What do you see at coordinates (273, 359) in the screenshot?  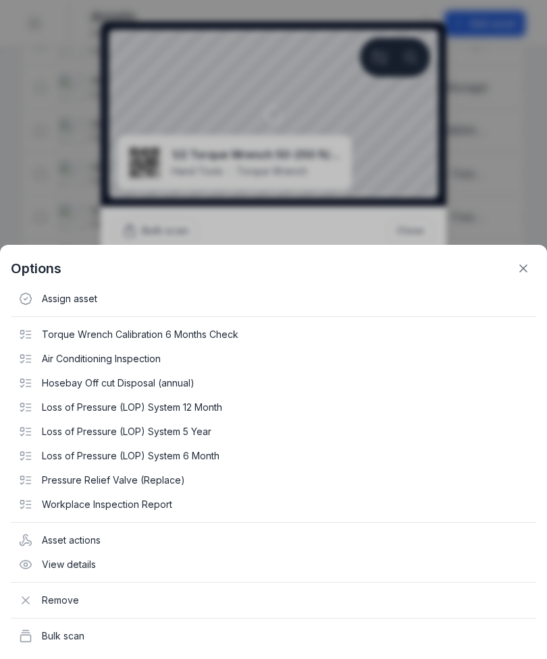 I see `div: Air Conditioning Inspection` at bounding box center [273, 359].